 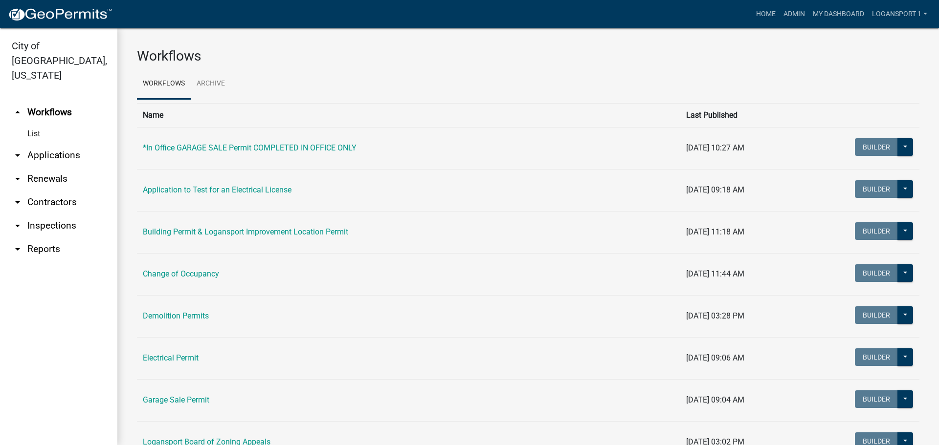 I want to click on a: Garage Sale Permit, so click(x=176, y=400).